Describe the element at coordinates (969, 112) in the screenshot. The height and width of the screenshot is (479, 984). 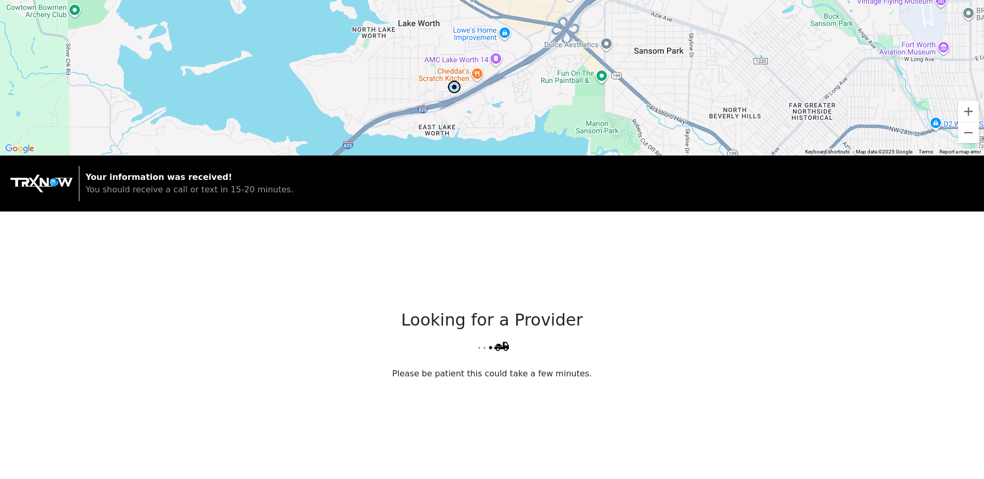
I see `button: Zoom in` at that location.